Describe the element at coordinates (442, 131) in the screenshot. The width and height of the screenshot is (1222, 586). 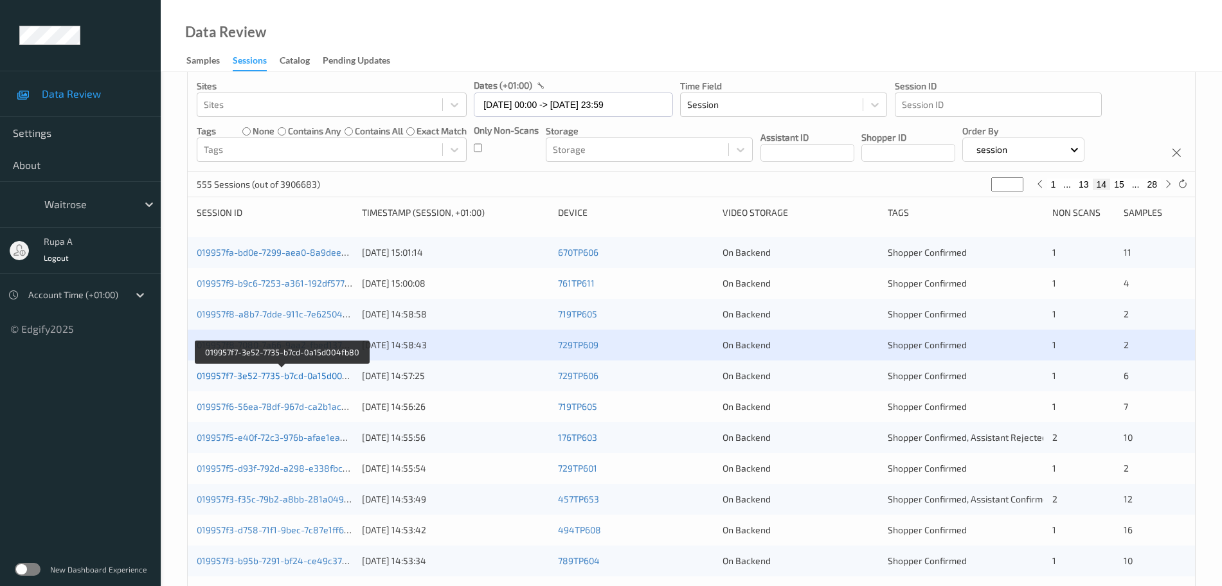
I see `label: exact match` at that location.